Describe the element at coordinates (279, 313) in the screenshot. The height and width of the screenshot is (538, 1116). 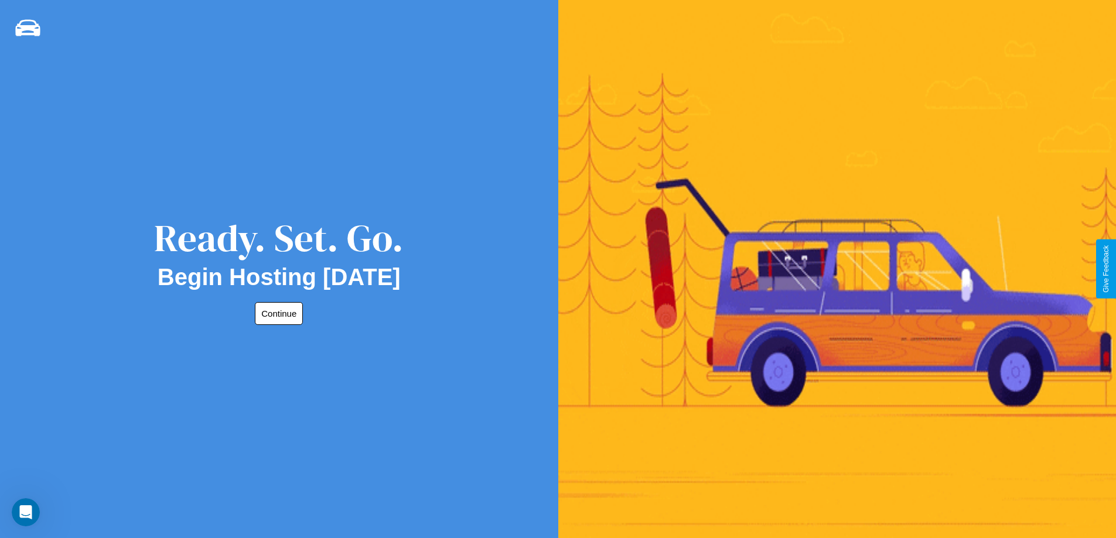
I see `button: Continue` at that location.